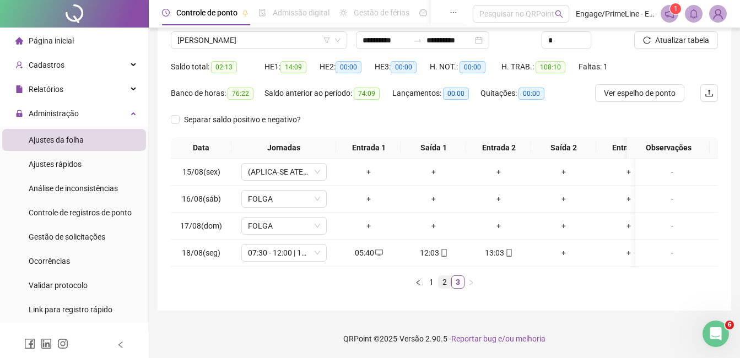 Image resolution: width=740 pixels, height=358 pixels. What do you see at coordinates (433, 253) in the screenshot?
I see `div: 12:03` at bounding box center [433, 253].